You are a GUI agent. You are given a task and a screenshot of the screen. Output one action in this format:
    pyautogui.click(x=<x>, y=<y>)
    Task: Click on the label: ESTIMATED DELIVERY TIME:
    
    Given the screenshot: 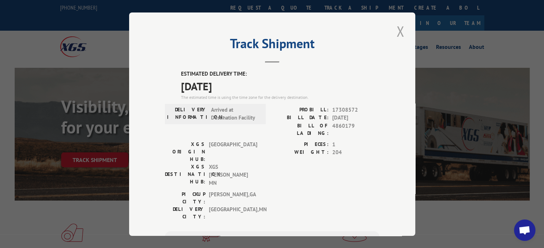 What is the action you would take?
    pyautogui.click(x=280, y=74)
    